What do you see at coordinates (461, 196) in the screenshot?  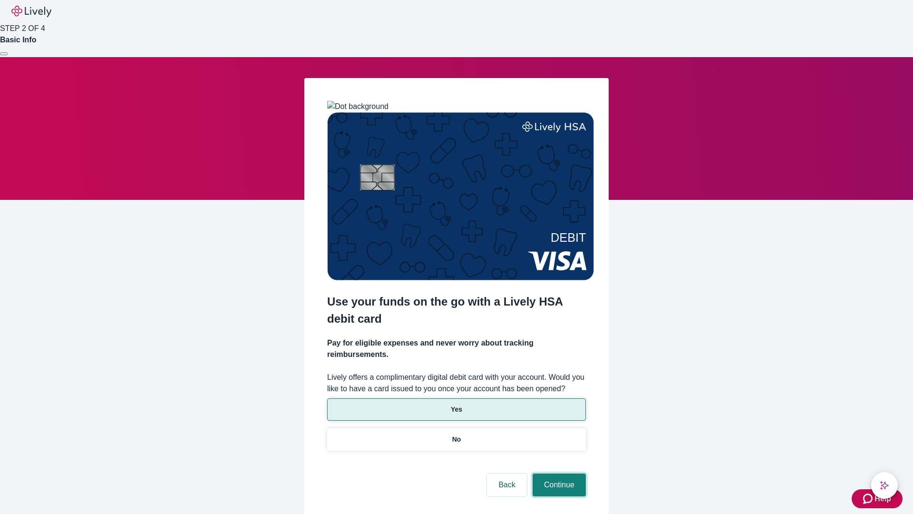 I see `img: Debit card` at bounding box center [461, 196].